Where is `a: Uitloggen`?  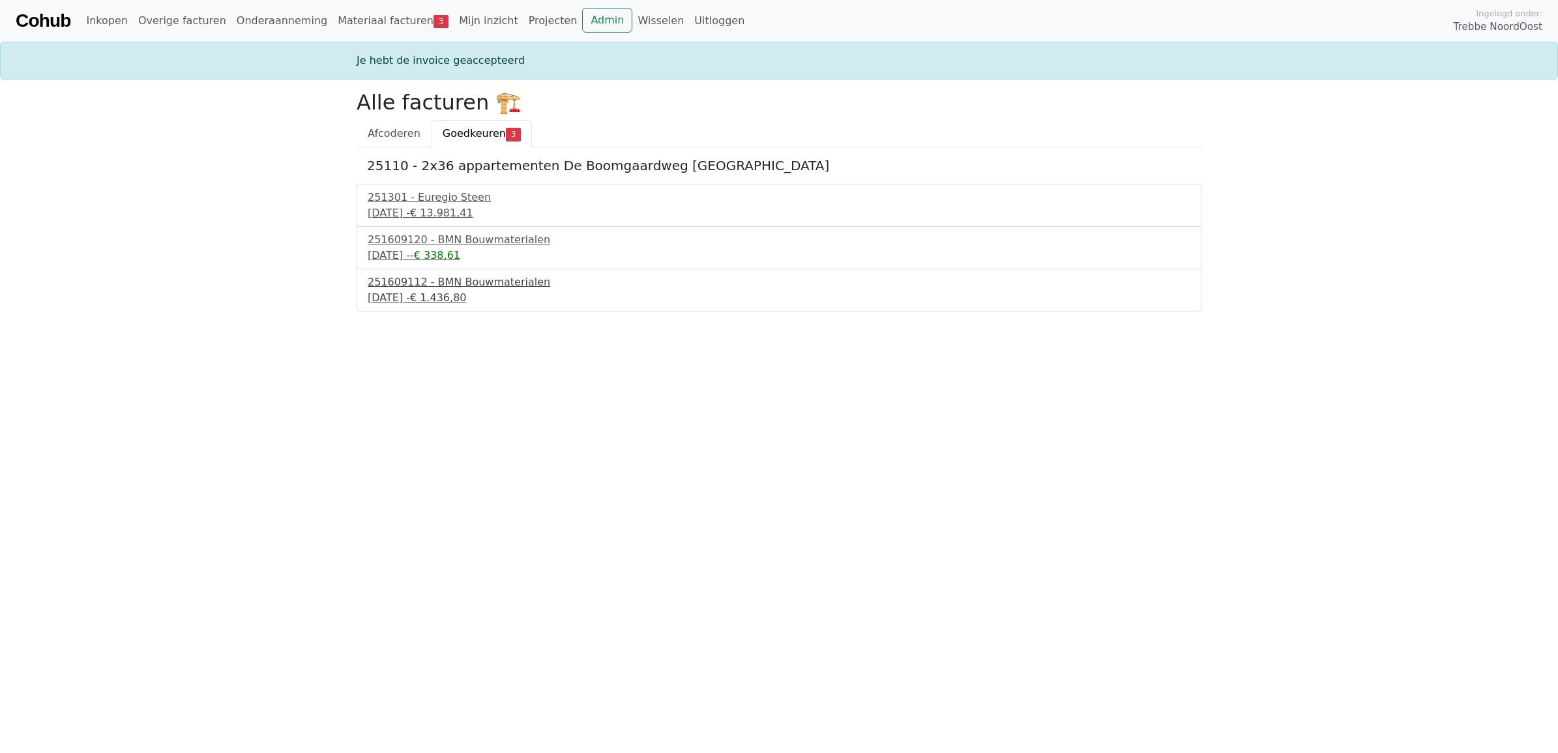 a: Uitloggen is located at coordinates (719, 21).